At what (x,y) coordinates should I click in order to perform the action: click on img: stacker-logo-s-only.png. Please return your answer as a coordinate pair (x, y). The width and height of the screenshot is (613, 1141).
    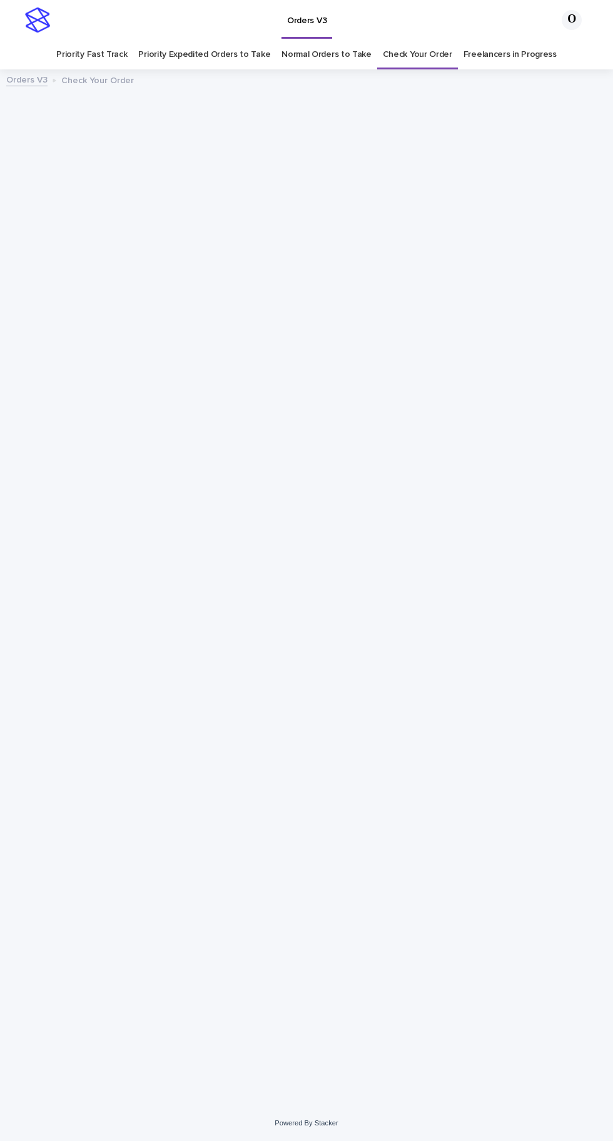
    Looking at the image, I should click on (38, 20).